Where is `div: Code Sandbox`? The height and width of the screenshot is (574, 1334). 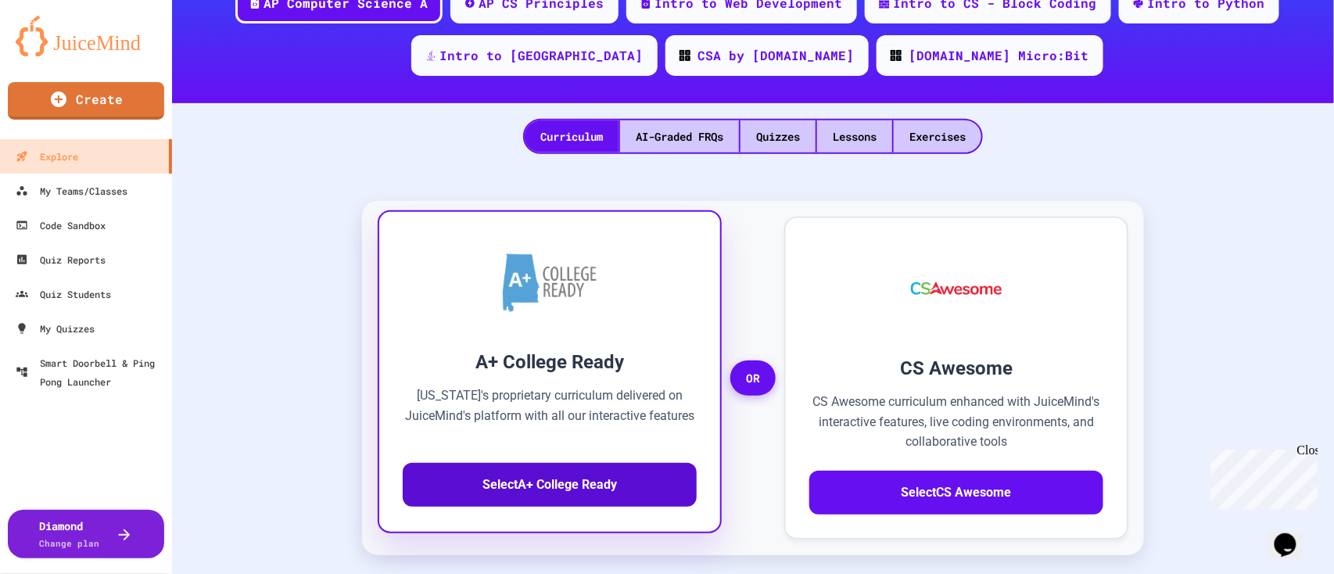 div: Code Sandbox is located at coordinates (60, 225).